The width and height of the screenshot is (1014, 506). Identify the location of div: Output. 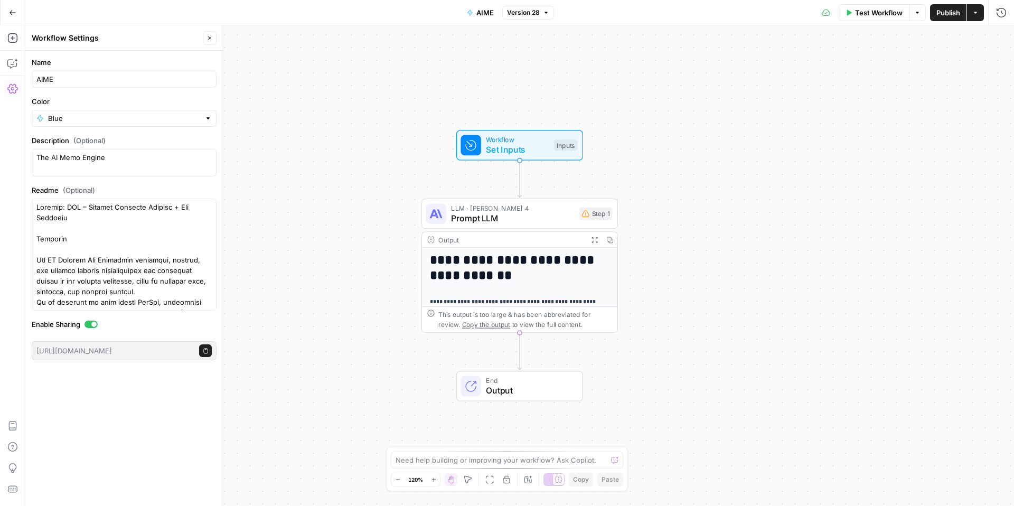
(510, 239).